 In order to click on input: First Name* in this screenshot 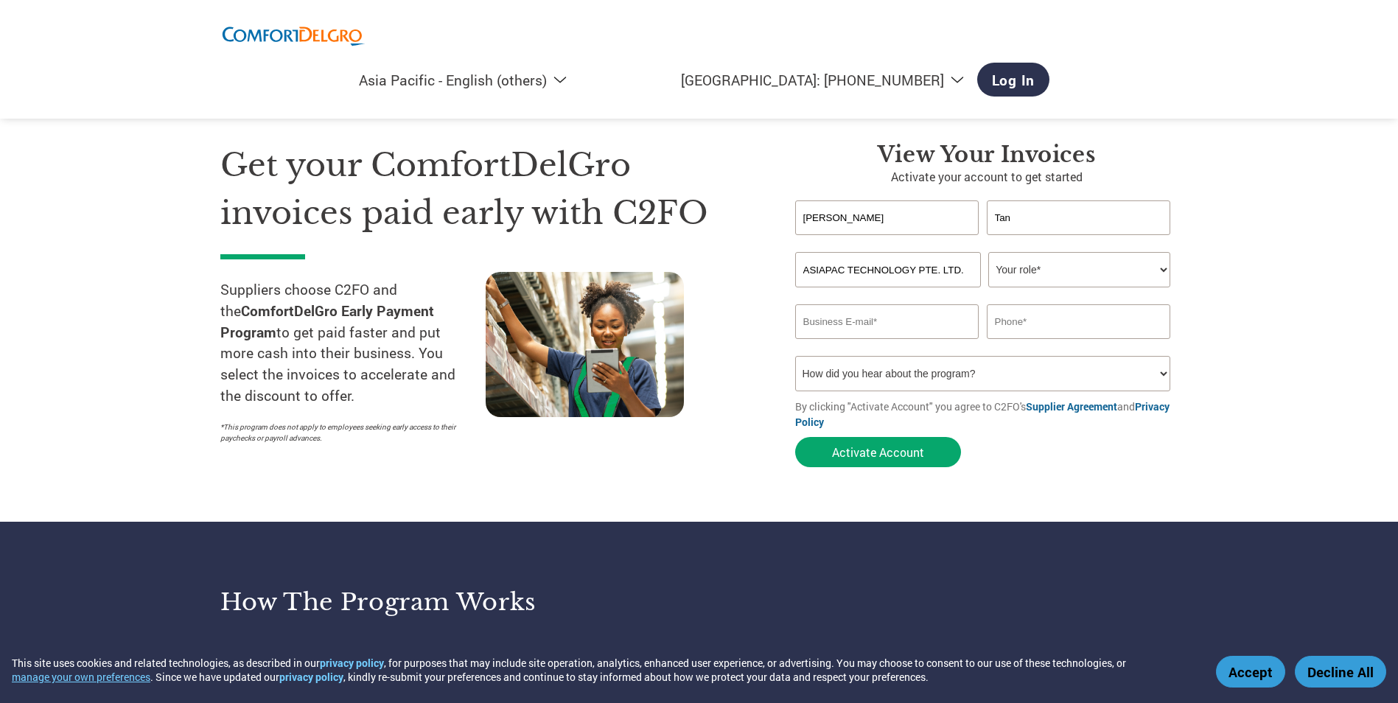, I will do `click(887, 217)`.